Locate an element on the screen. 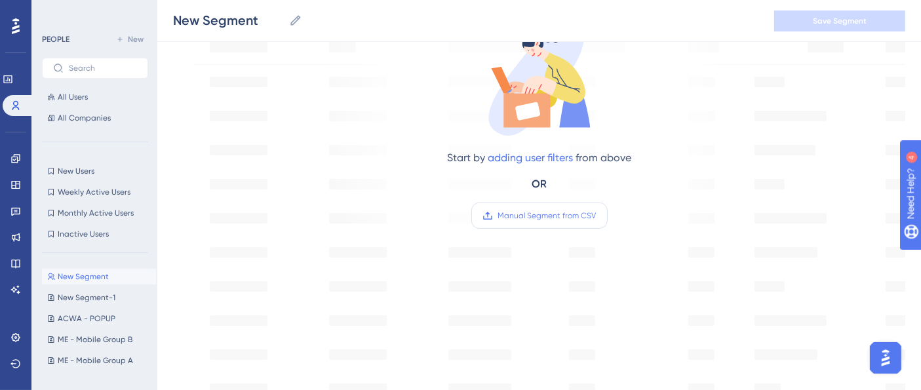 Image resolution: width=921 pixels, height=390 pixels. button: New Users is located at coordinates (95, 171).